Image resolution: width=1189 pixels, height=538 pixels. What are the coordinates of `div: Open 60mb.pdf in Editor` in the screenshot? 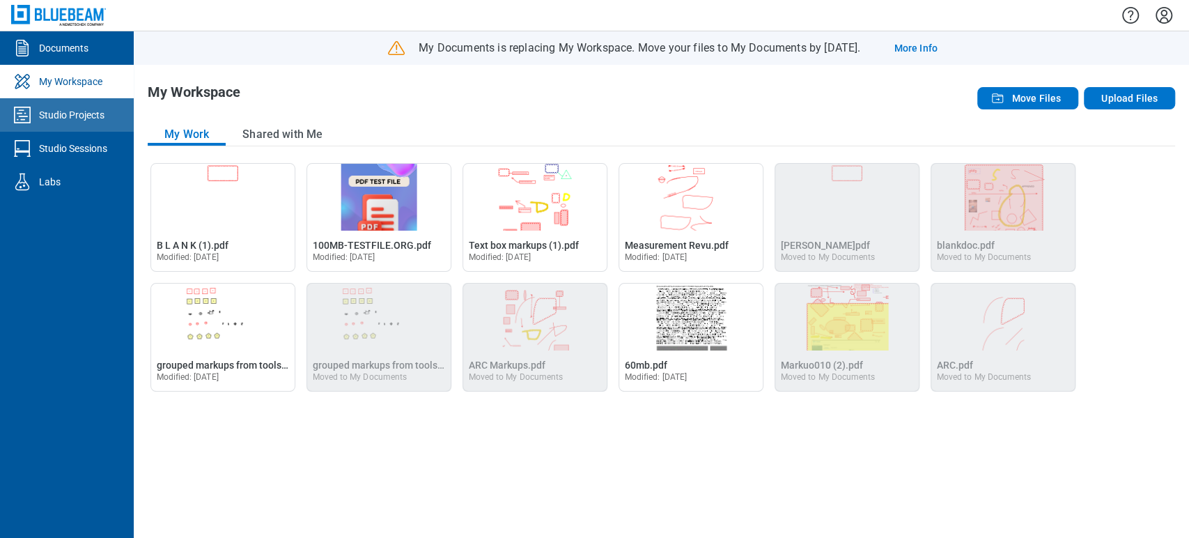 It's located at (691, 337).